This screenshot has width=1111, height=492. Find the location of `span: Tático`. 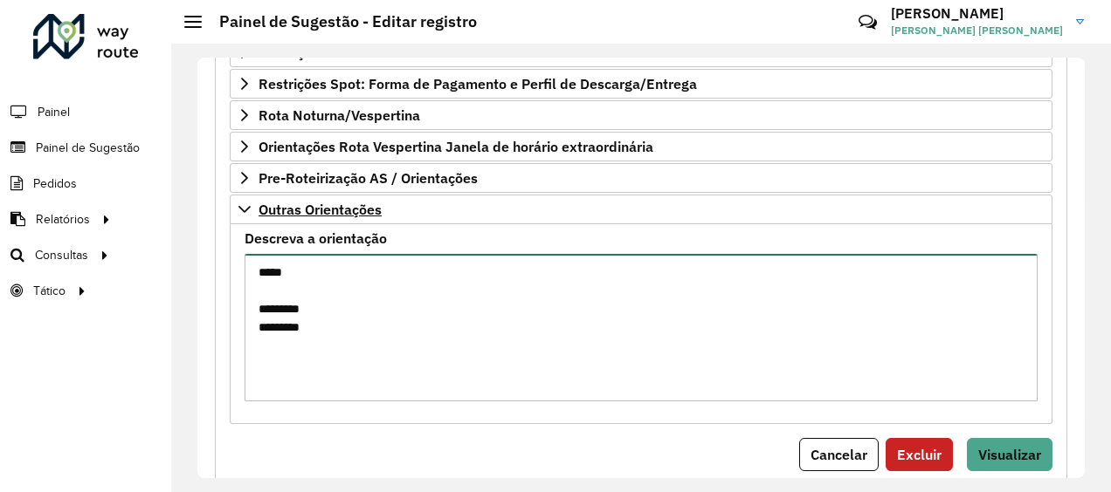

span: Tático is located at coordinates (49, 291).